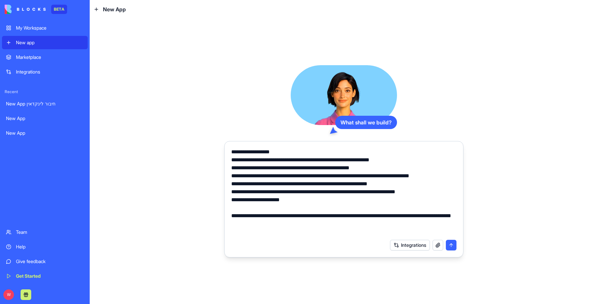 The width and height of the screenshot is (598, 304). I want to click on div: New app, so click(50, 43).